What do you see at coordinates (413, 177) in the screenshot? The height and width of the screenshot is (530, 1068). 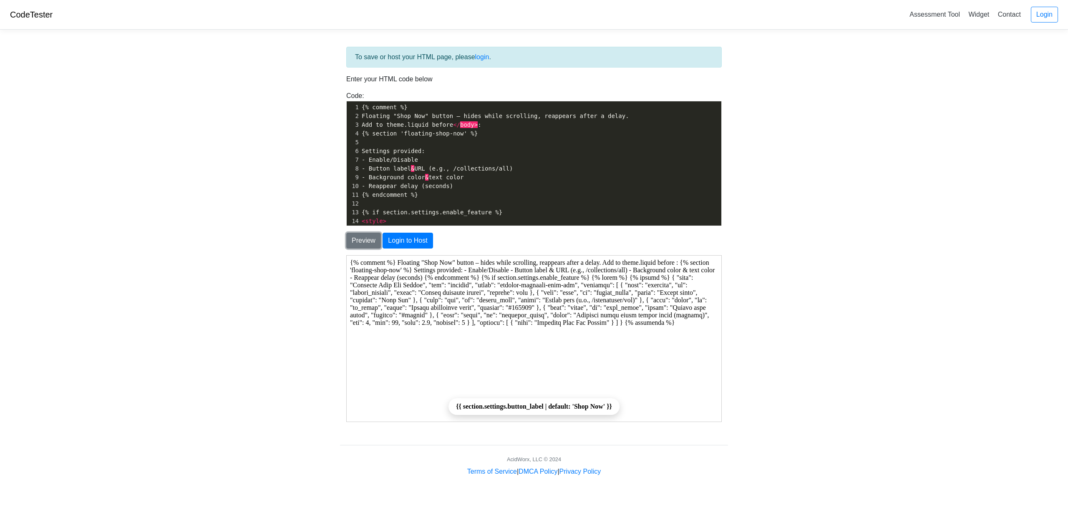 I see `span: - Background color text color` at bounding box center [413, 177].